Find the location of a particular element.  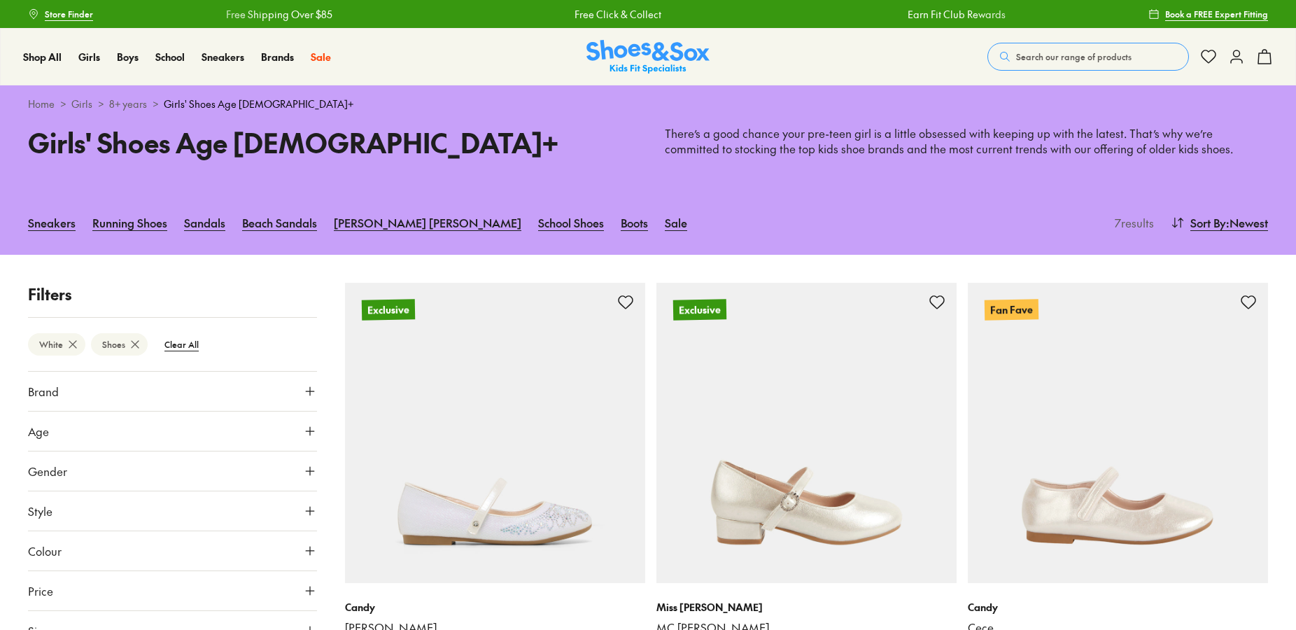

span: Brand is located at coordinates (43, 391).